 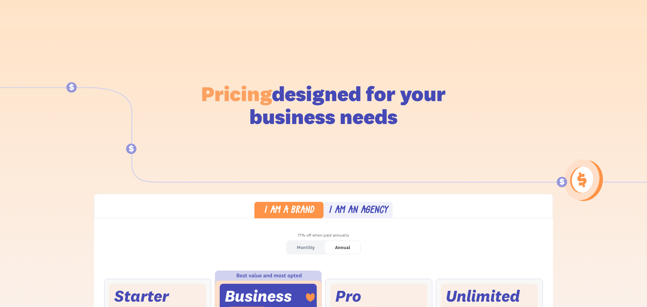 What do you see at coordinates (342, 247) in the screenshot?
I see `div: Annual` at bounding box center [342, 247].